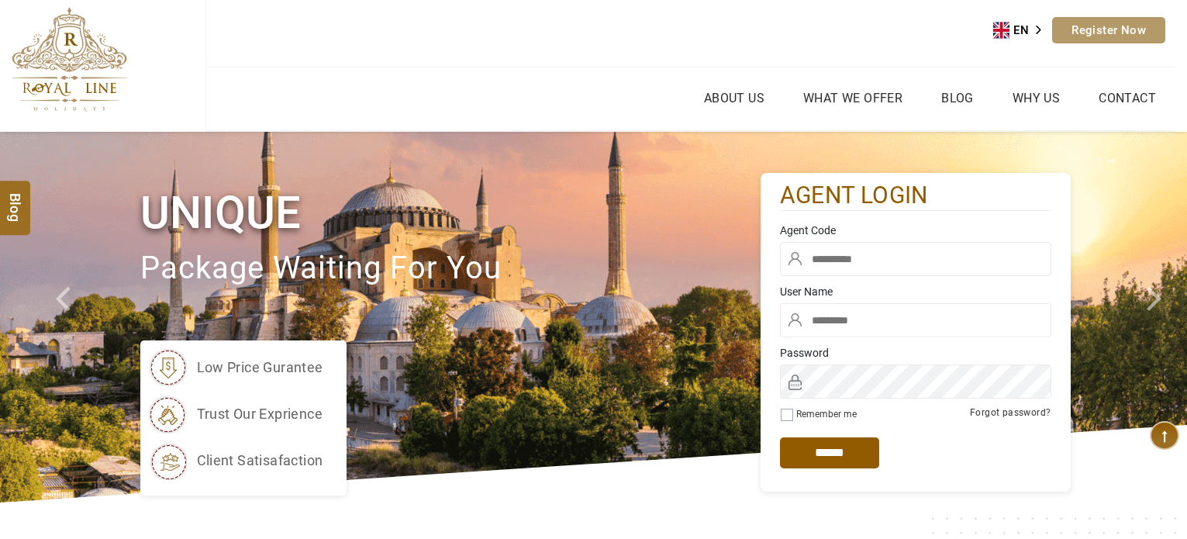  I want to click on a: Forgot password?, so click(1010, 412).